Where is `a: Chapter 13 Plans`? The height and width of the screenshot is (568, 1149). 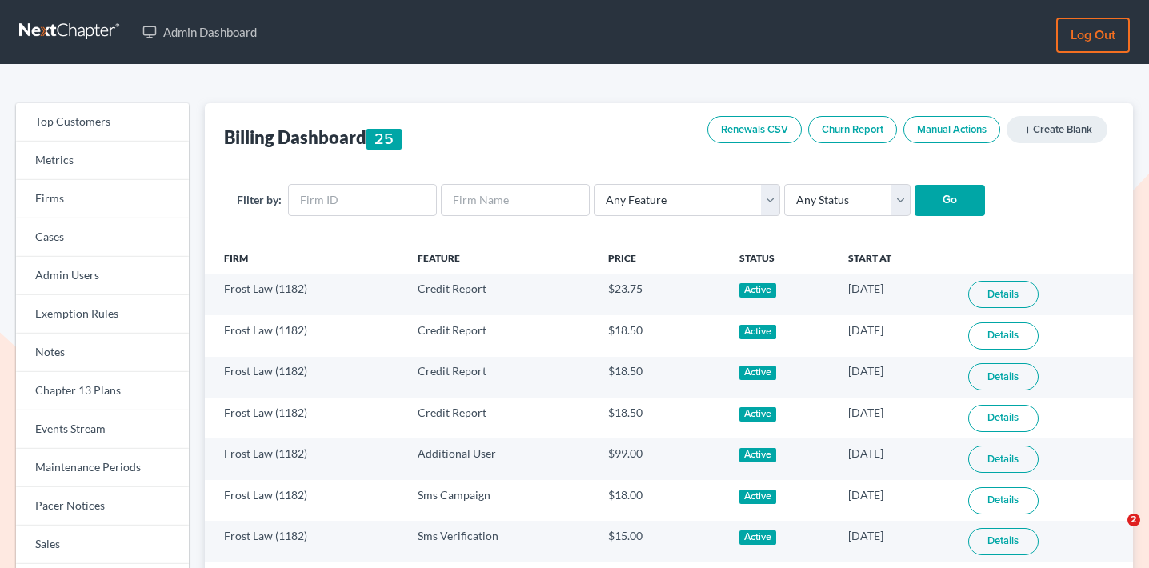
a: Chapter 13 Plans is located at coordinates (102, 391).